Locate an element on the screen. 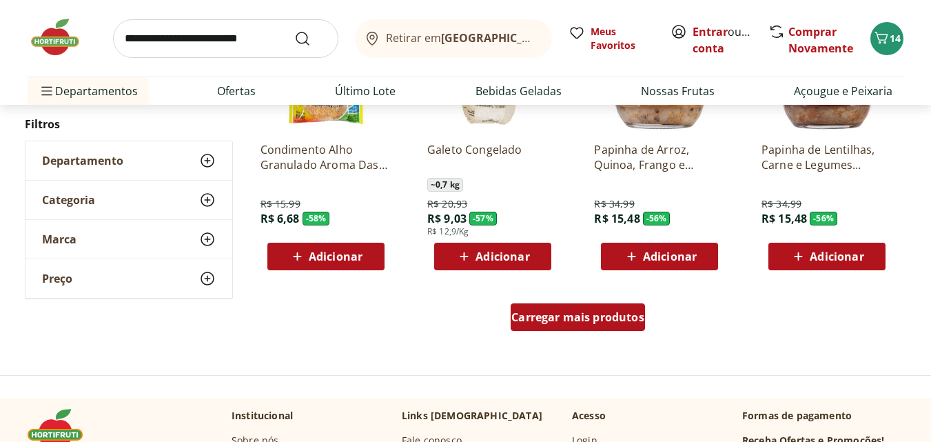 The width and height of the screenshot is (931, 442). span: - 57 % is located at coordinates (483, 219).